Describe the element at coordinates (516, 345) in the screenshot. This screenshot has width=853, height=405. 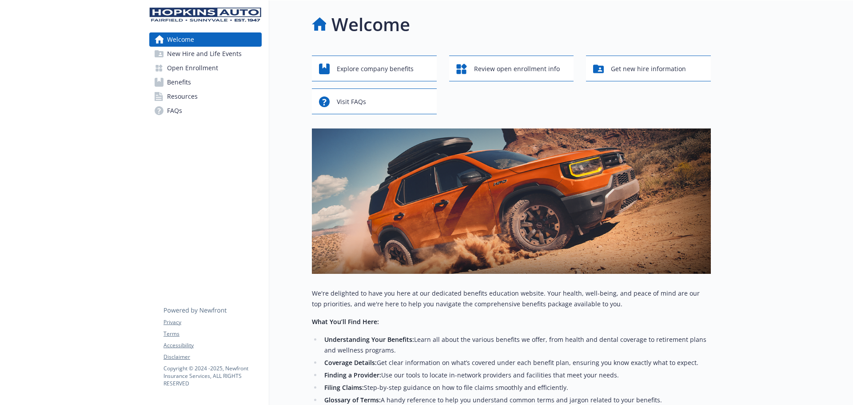
I see `li: Learn all about the various benefits we offer, from health and dental coverage to retirement plan...` at that location.